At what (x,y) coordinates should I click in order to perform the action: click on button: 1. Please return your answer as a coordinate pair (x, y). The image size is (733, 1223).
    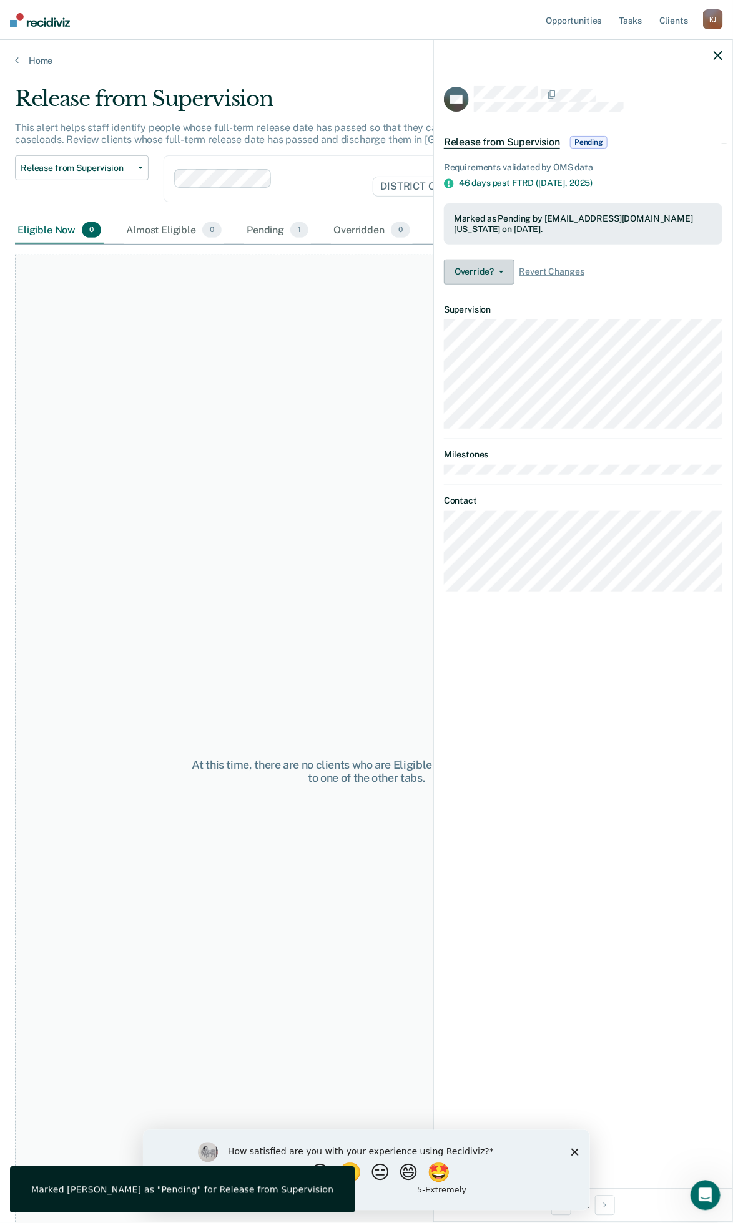
    Looking at the image, I should click on (178, 43).